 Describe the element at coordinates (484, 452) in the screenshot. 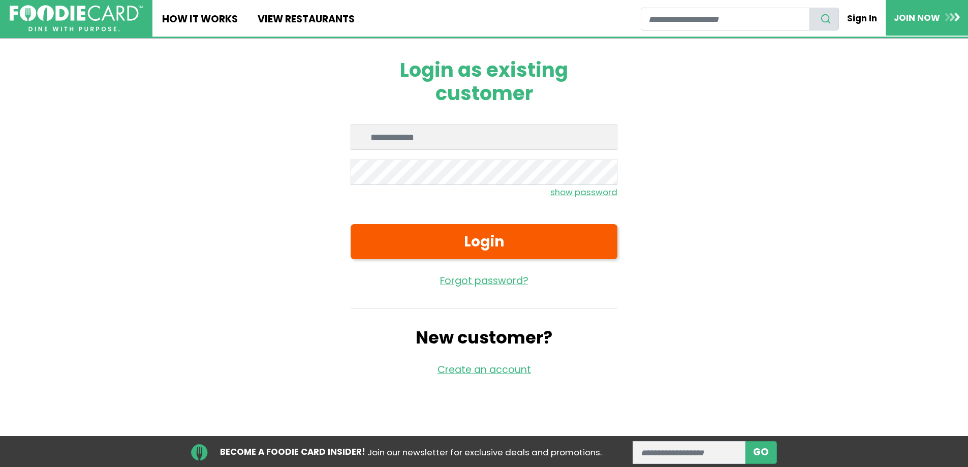

I see `span: Join our newsletter for exclusive deals and promotions.` at that location.